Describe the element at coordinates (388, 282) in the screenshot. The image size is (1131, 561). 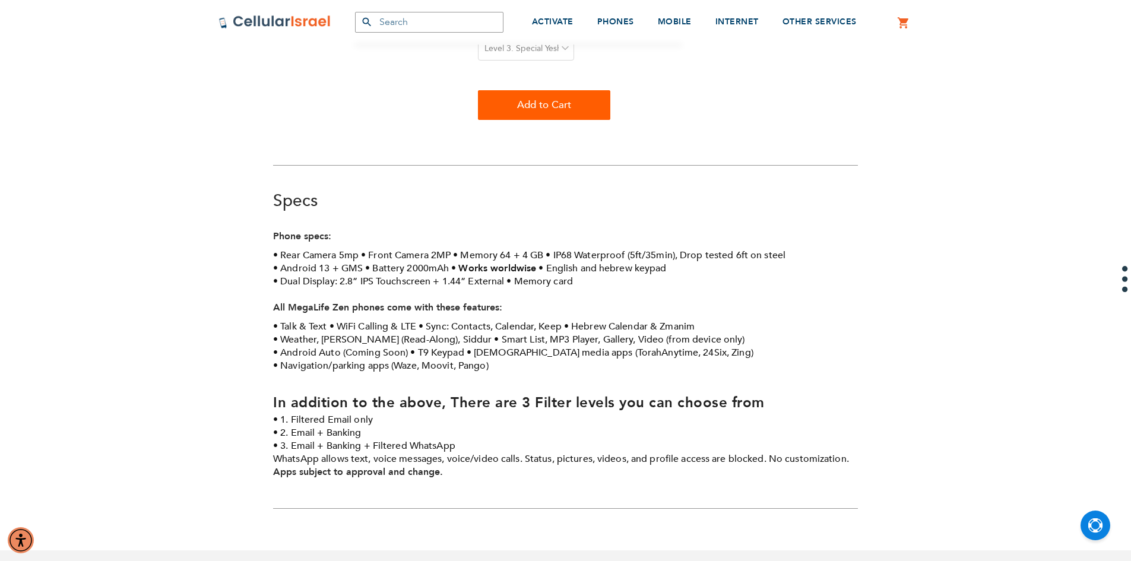
I see `li: Dual Display: 2.8” IPS Touchscreen + 1.44” External` at that location.